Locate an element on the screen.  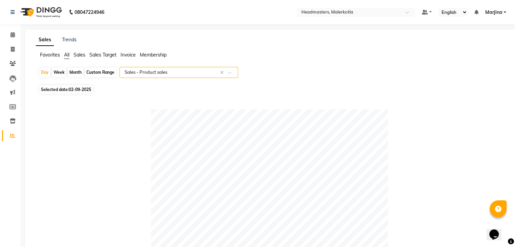
a: Sales is located at coordinates (45, 40).